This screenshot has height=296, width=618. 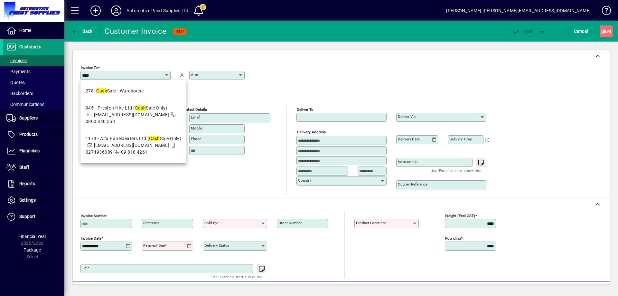 What do you see at coordinates (461, 139) in the screenshot?
I see `mat-label: Delivery time` at bounding box center [461, 139].